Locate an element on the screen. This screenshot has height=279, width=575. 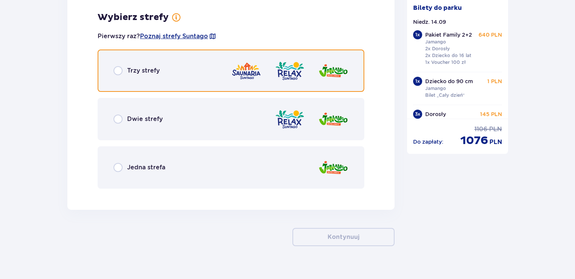
p: Do zapłaty : is located at coordinates (428, 142).